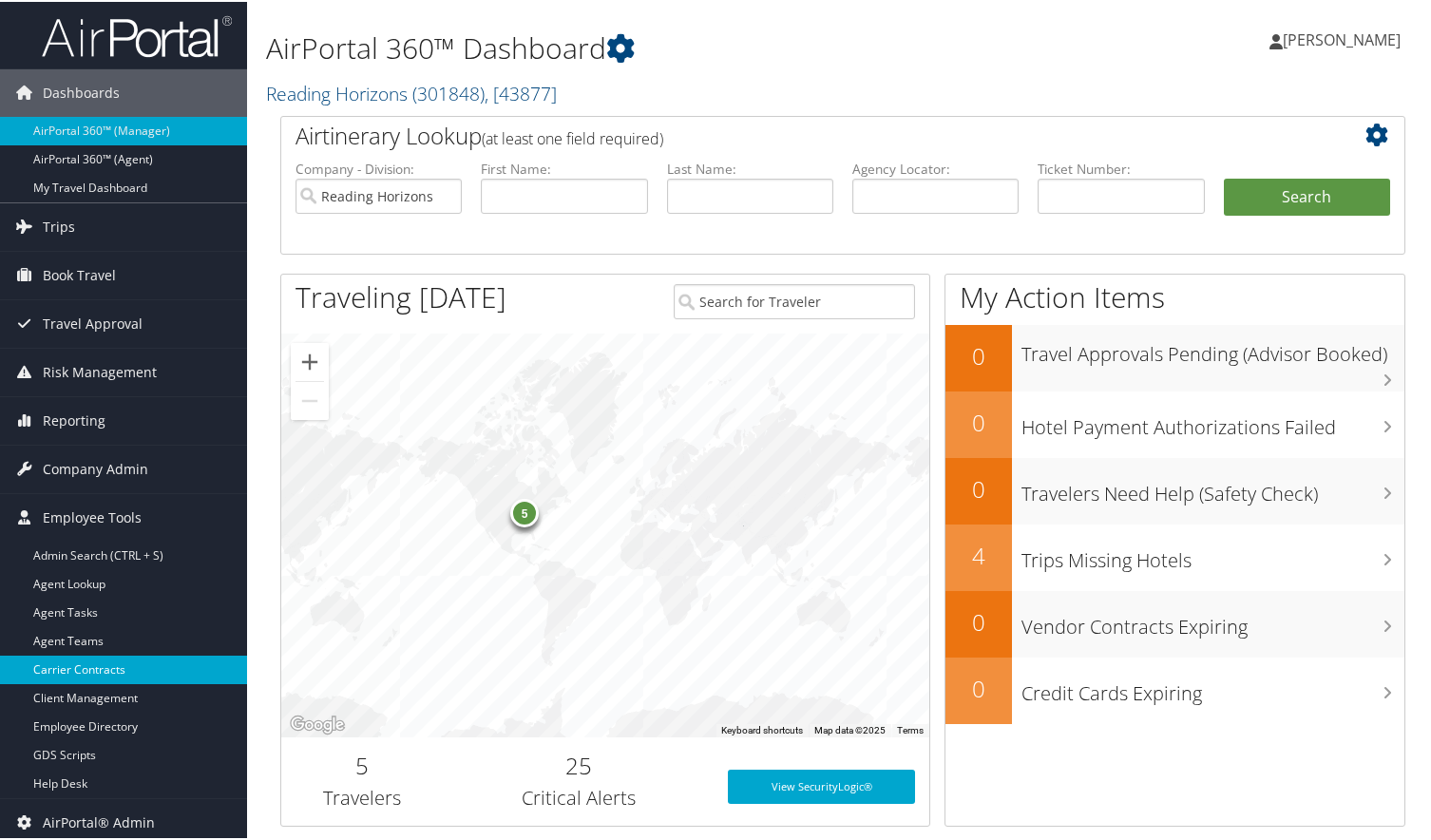  I want to click on h3: Critical Alerts, so click(578, 796).